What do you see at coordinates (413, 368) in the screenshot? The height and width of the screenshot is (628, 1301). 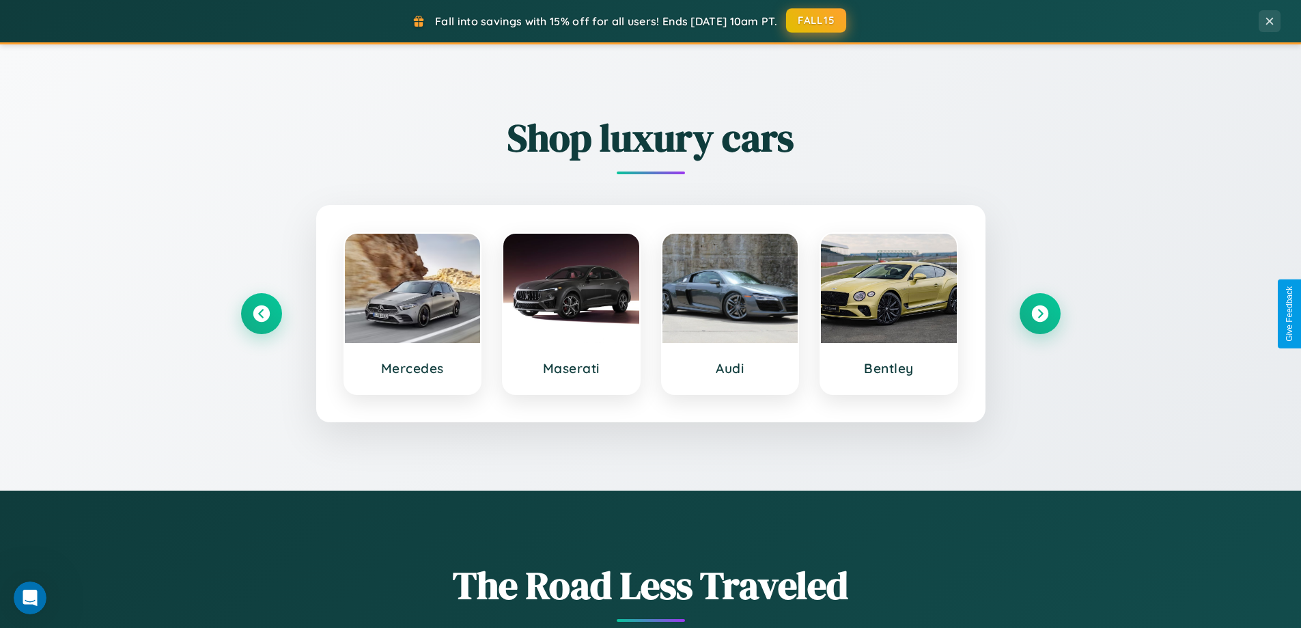 I see `h3: Mercedes` at bounding box center [413, 368].